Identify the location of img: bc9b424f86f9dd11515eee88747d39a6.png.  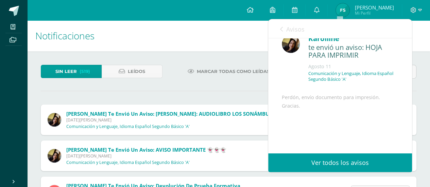
(343, 10).